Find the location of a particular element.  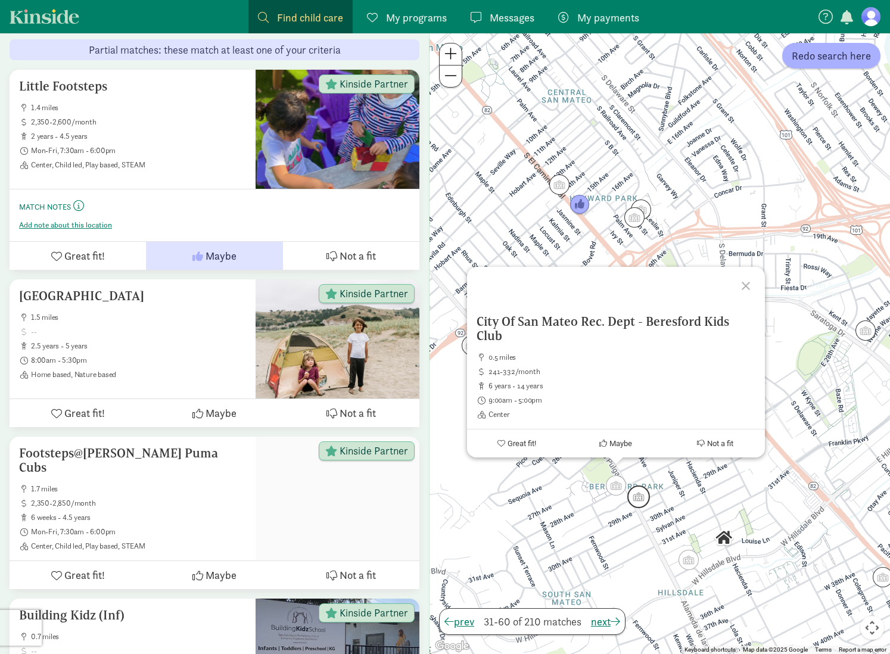

span: 2,350-2,600/month is located at coordinates (138, 122).